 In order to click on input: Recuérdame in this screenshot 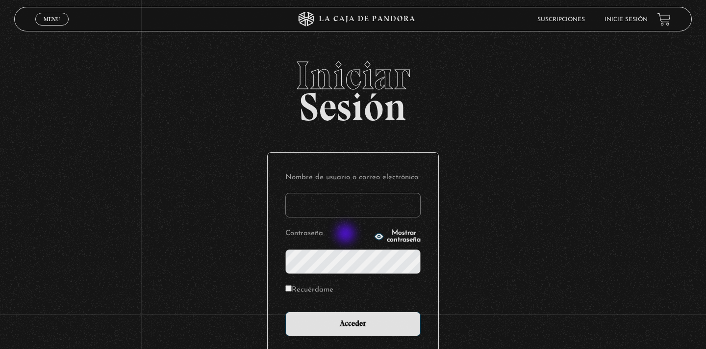, I will do `click(288, 288)`.